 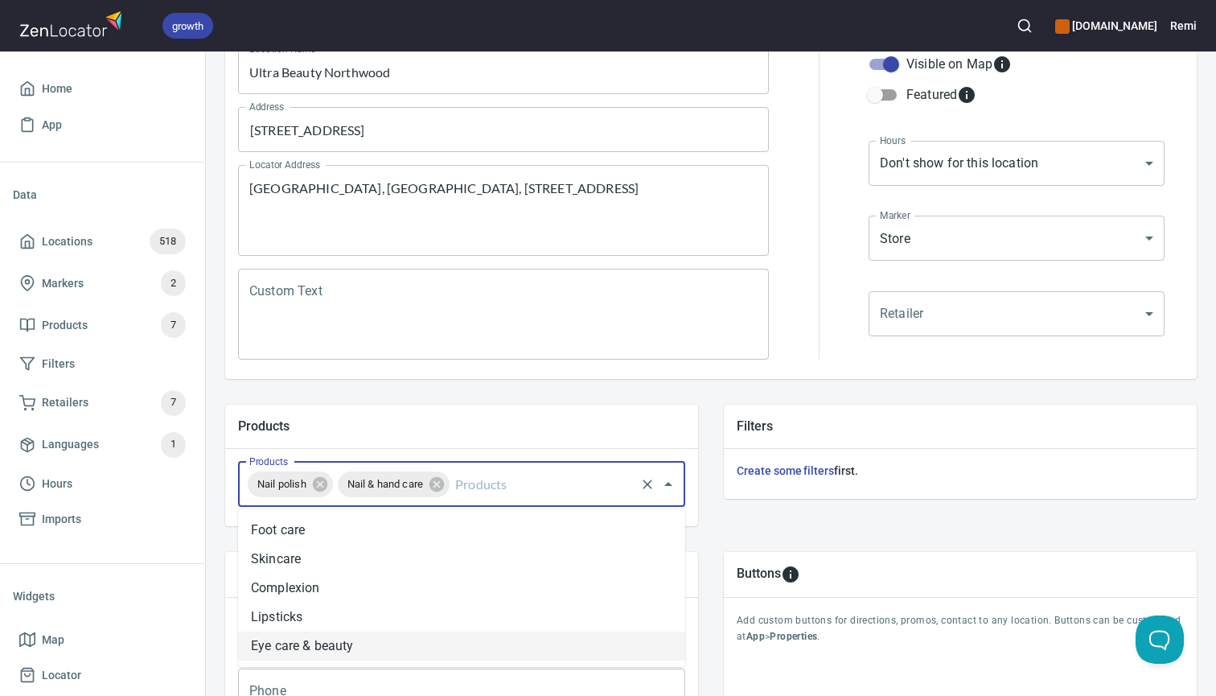 I want to click on h5: Buttons, so click(x=759, y=574).